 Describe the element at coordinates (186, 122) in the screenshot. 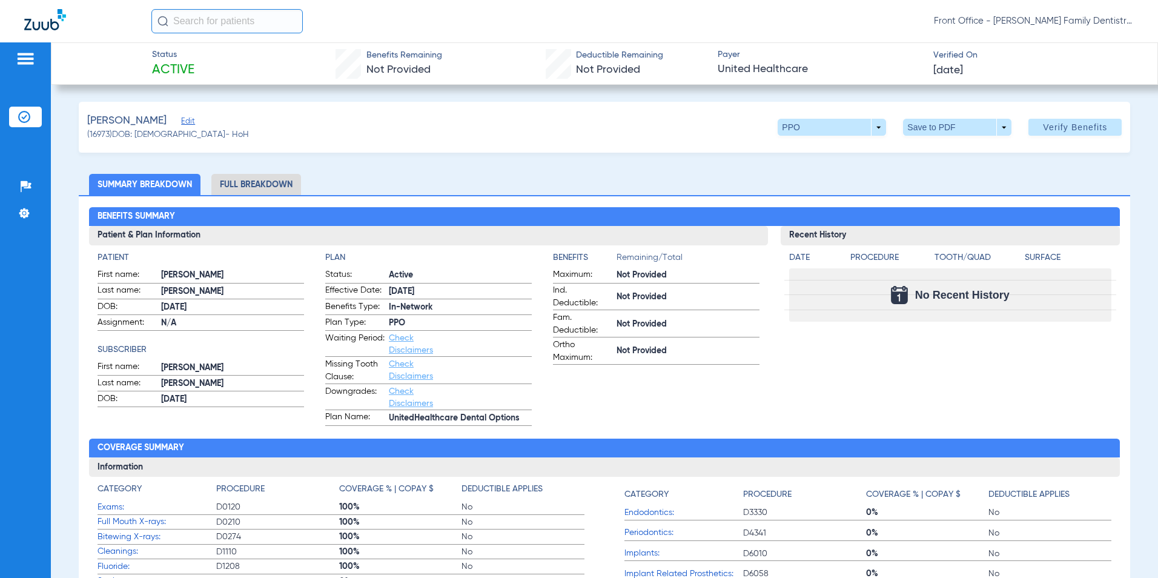

I see `span: Edit` at that location.